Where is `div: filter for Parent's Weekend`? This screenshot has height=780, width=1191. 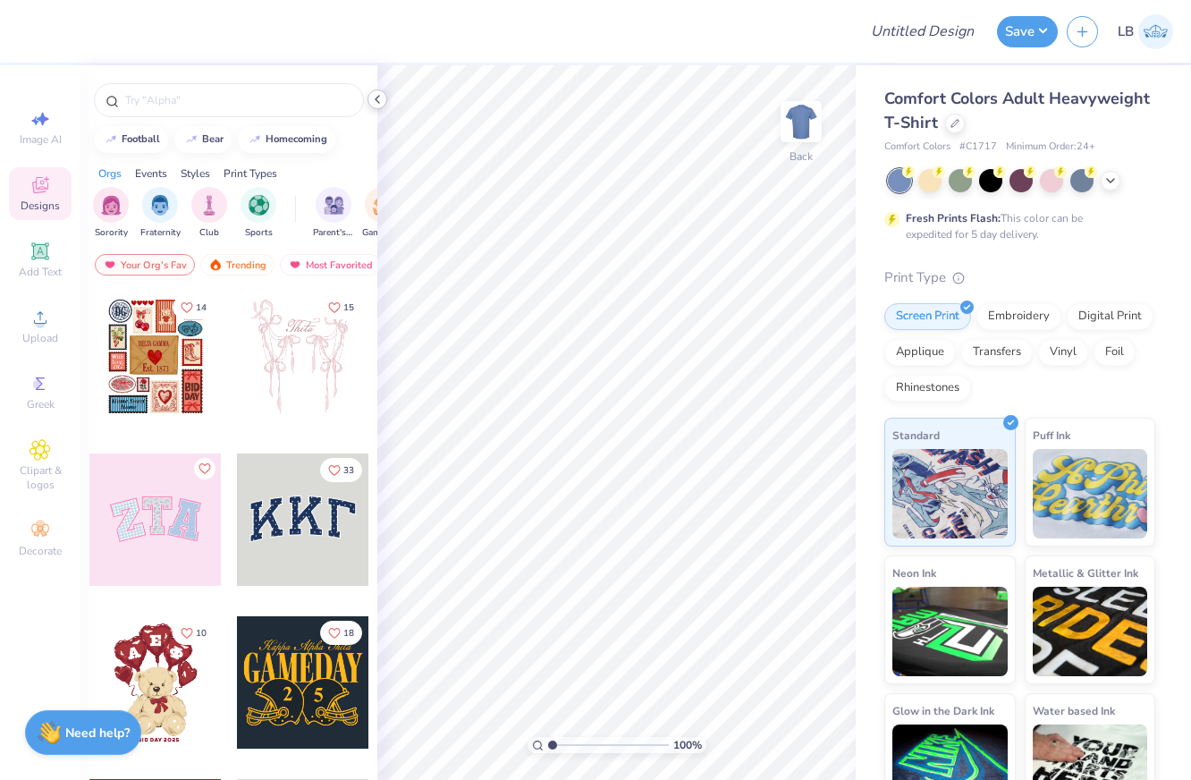
div: filter for Parent's Weekend is located at coordinates (334, 213).